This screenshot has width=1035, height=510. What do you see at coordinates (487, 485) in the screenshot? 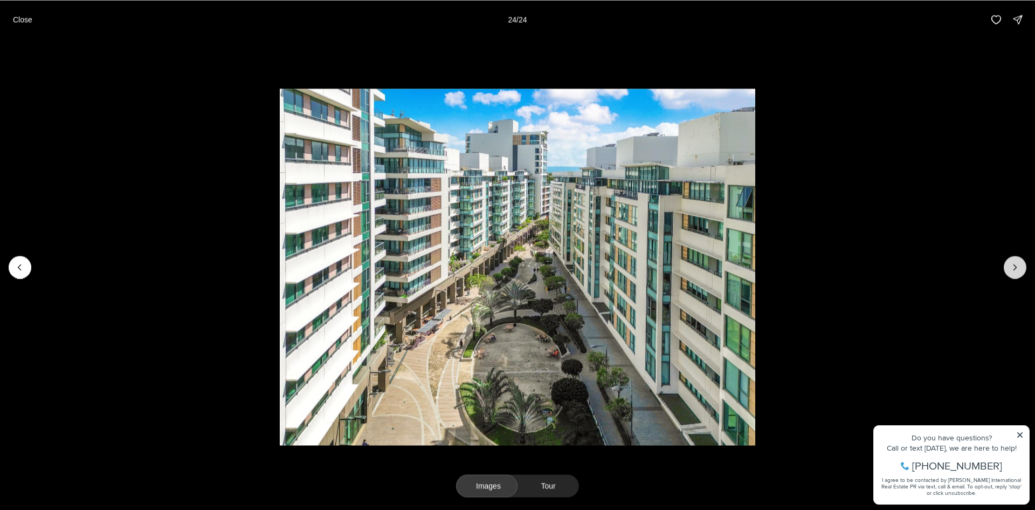
I see `button: Images` at bounding box center [487, 485].